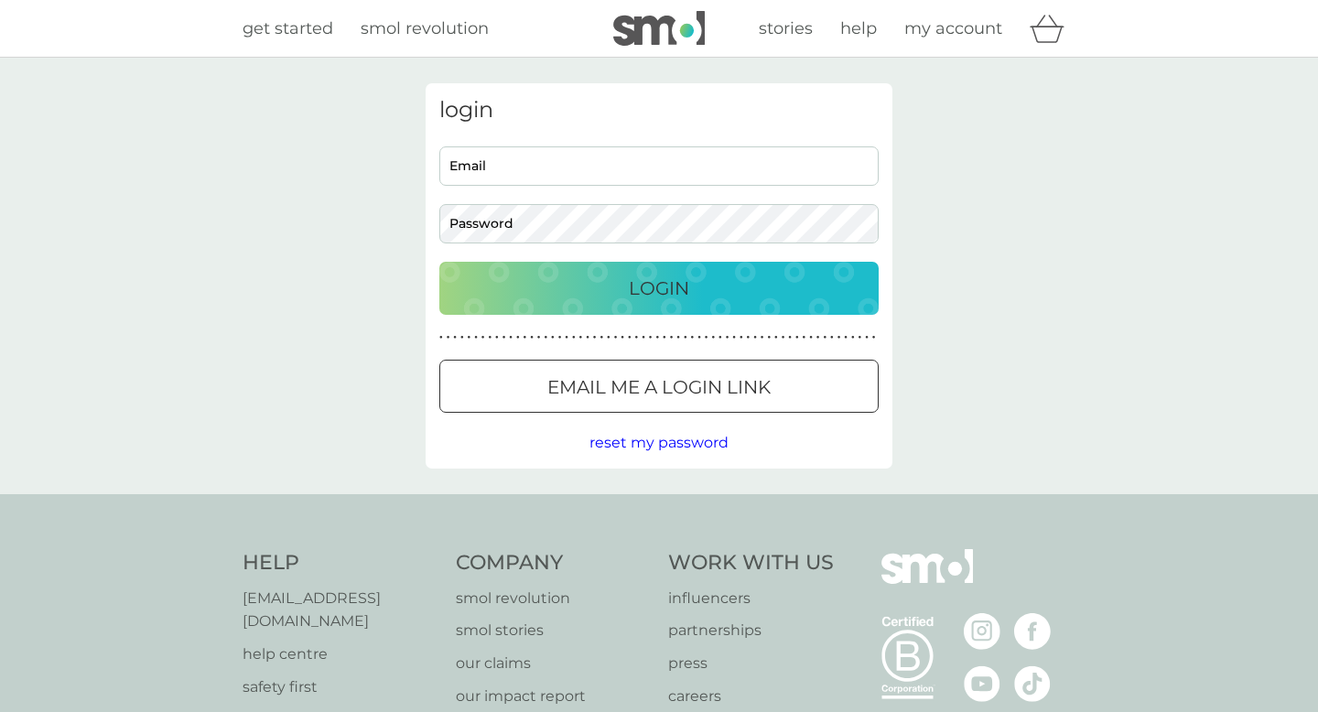  What do you see at coordinates (750, 563) in the screenshot?
I see `h4: Work With Us` at bounding box center [750, 563].